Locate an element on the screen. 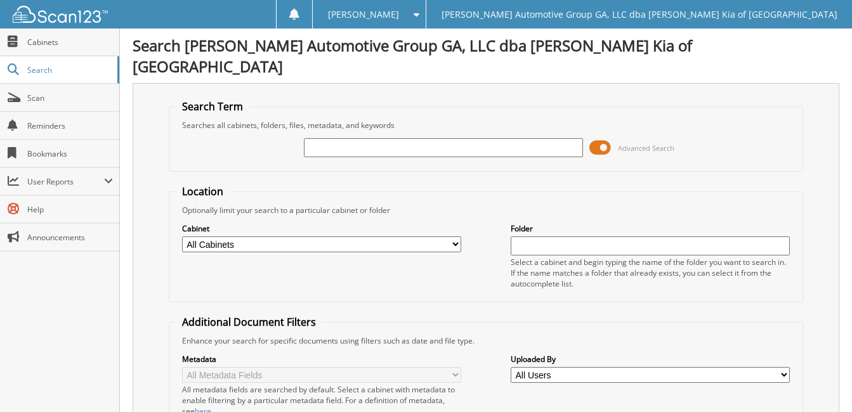 This screenshot has height=412, width=852. span: Help is located at coordinates (70, 209).